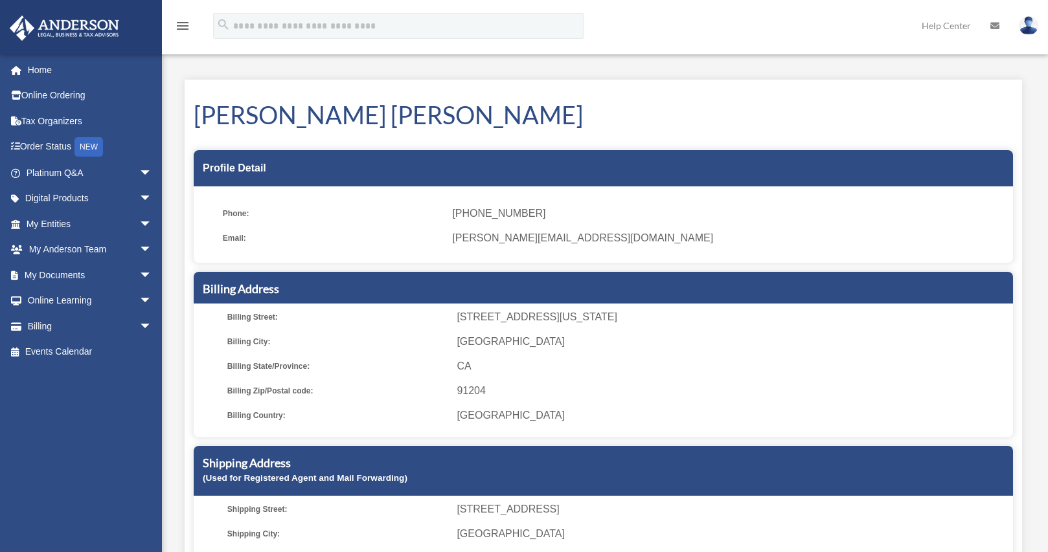 The height and width of the screenshot is (552, 1048). I want to click on a: My Documentsarrow_drop_down, so click(90, 275).